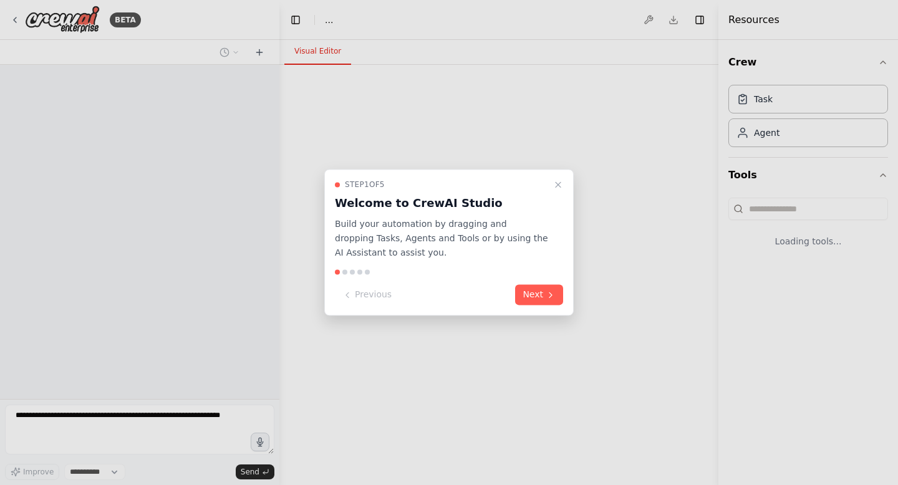 This screenshot has width=898, height=485. I want to click on button: Next, so click(539, 295).